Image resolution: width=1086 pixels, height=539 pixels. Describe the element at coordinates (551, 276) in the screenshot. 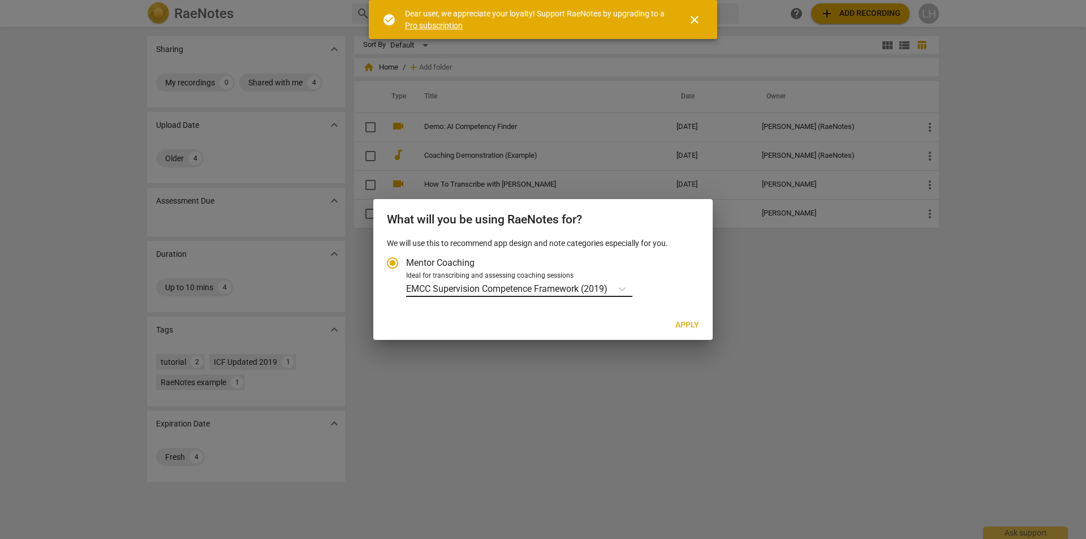

I see `div: Ideal for transcribing and assessing coaching sessions` at that location.